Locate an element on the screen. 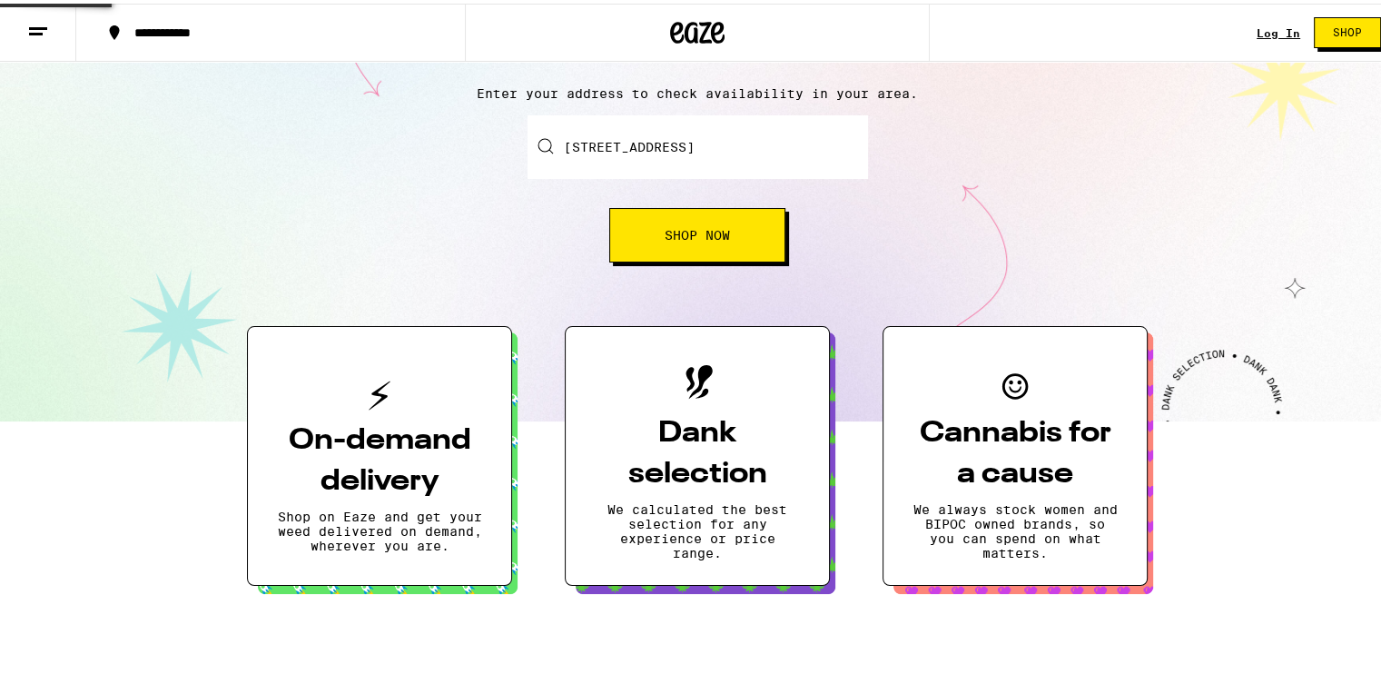 This screenshot has height=674, width=1381. button: Dank selectionWe calculated the best selection for any experience or price range. is located at coordinates (697, 452).